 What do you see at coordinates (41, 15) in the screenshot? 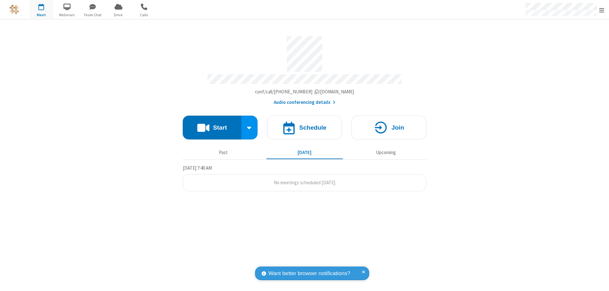
I see `span: Meet` at bounding box center [41, 15].